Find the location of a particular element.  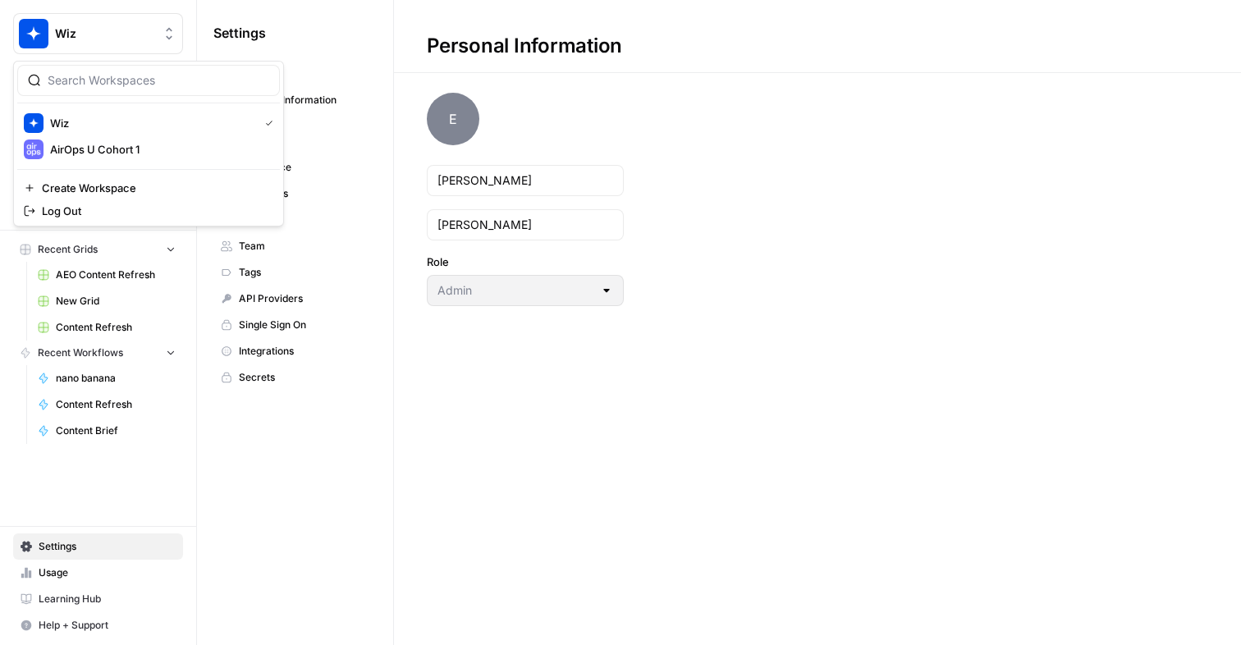

span: AEO Content Refresh is located at coordinates (116, 275).